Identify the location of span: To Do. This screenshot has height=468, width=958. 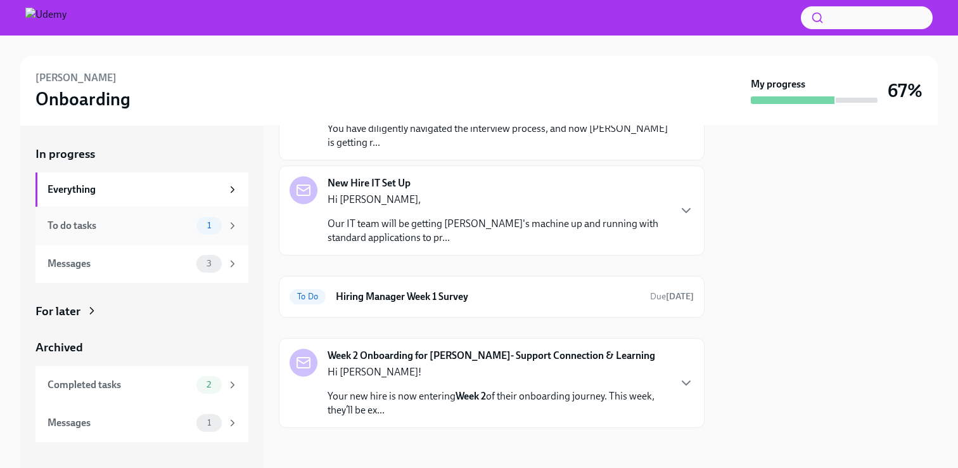
(307, 296).